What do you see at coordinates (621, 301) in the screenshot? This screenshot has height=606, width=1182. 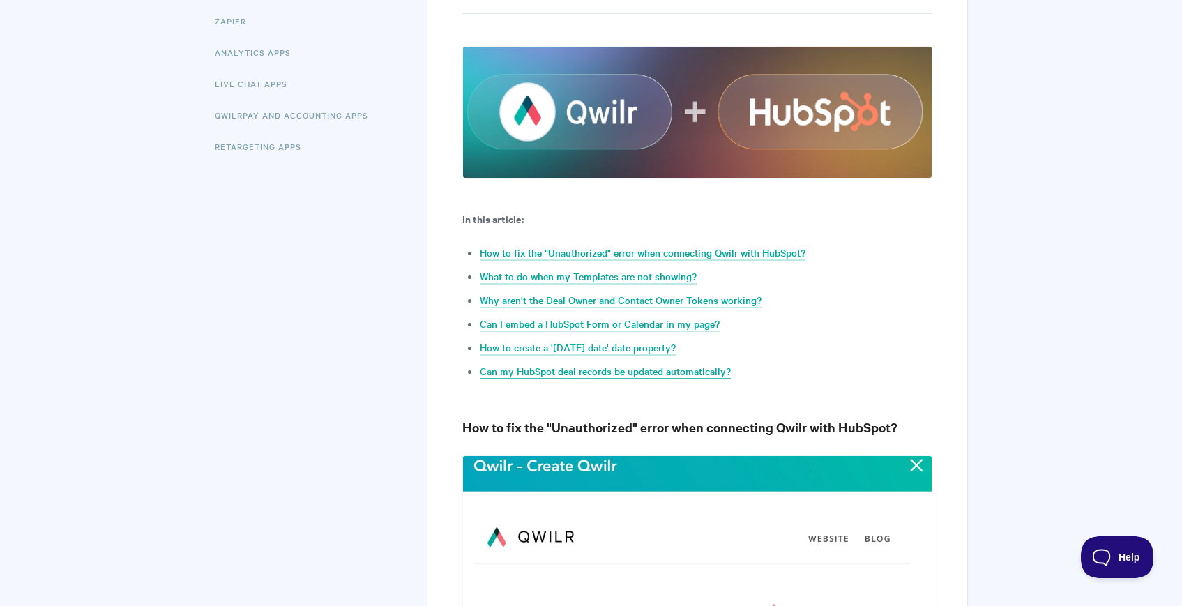 I see `a: Why aren't the Deal Owner and Contact Owner Tokens working?` at bounding box center [621, 301].